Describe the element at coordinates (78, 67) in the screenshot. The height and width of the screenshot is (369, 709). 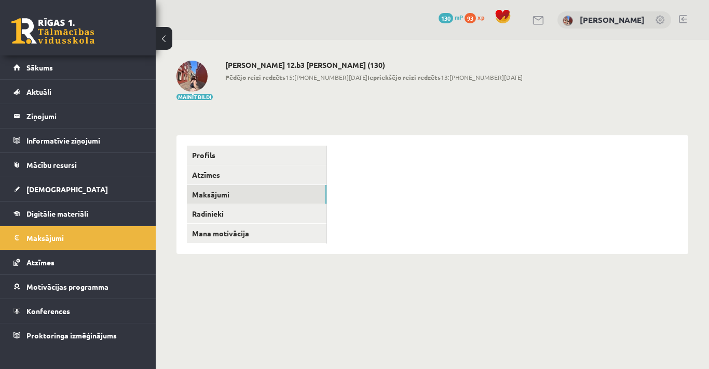
I see `a: Sākums` at that location.